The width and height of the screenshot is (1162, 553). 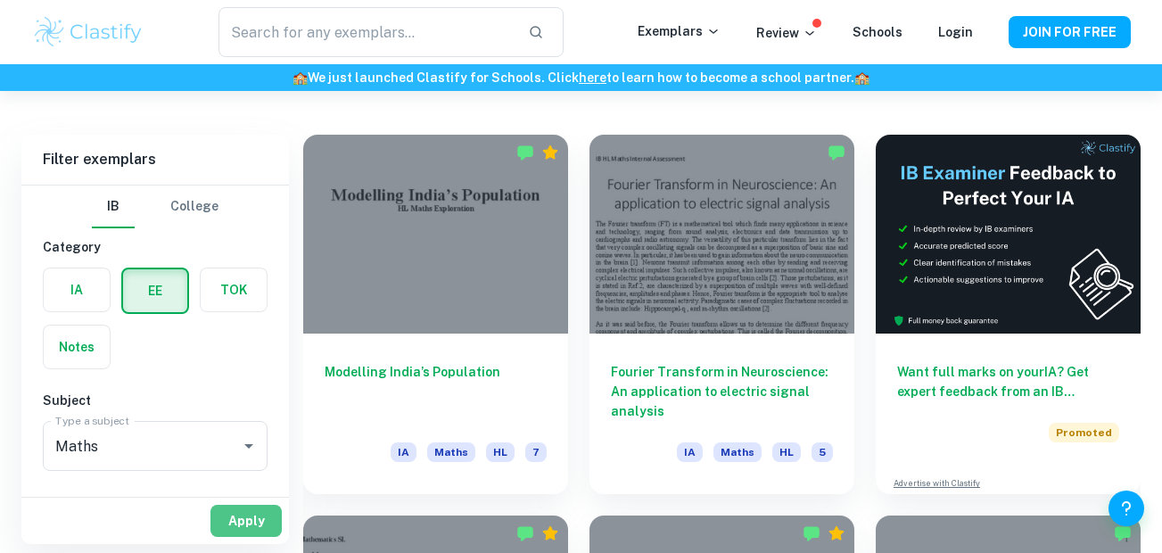 I want to click on p: Exemplars, so click(x=679, y=31).